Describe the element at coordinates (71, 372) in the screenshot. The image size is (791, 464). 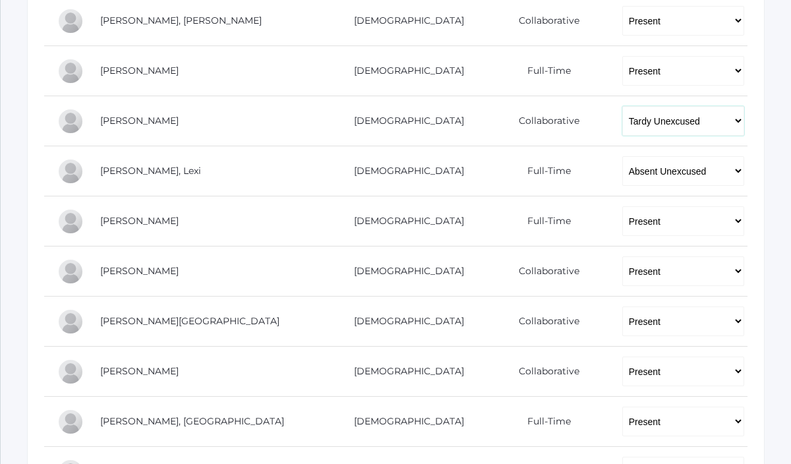
I see `div: Cole McCollum` at that location.